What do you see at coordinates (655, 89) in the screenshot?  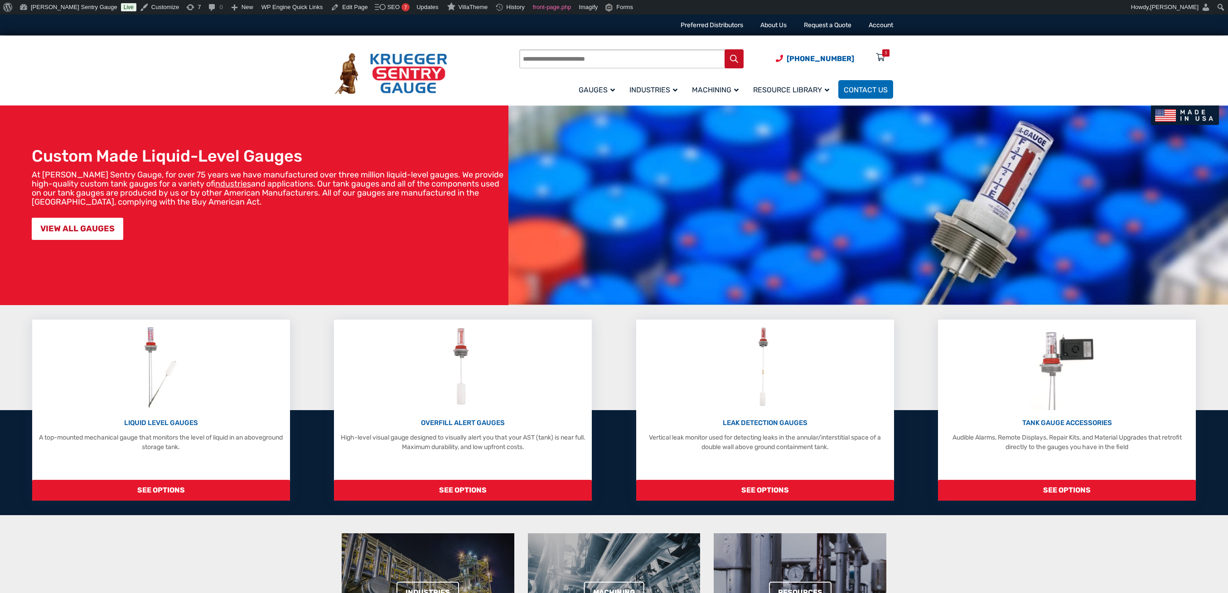 I see `a: Industries` at bounding box center [655, 89].